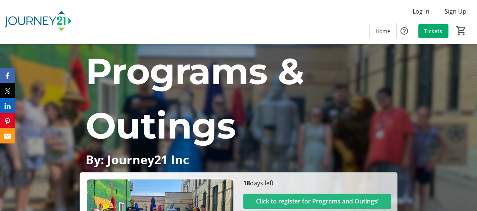  I want to click on button: Log In, so click(421, 11).